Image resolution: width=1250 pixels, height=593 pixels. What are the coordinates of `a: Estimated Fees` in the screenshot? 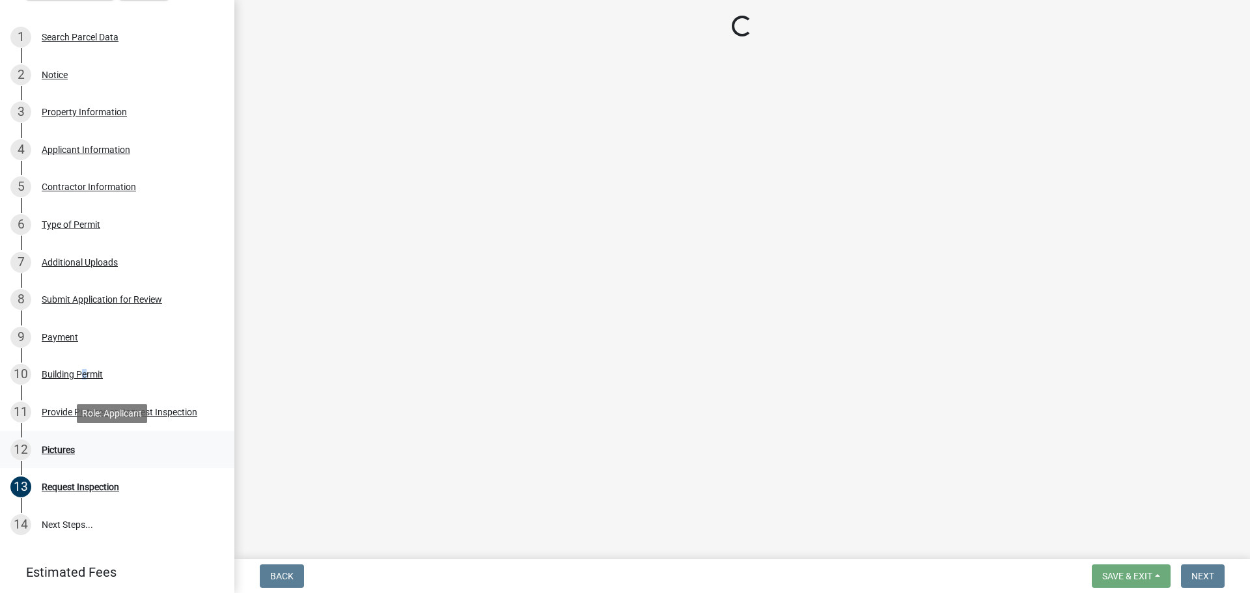 It's located at (112, 572).